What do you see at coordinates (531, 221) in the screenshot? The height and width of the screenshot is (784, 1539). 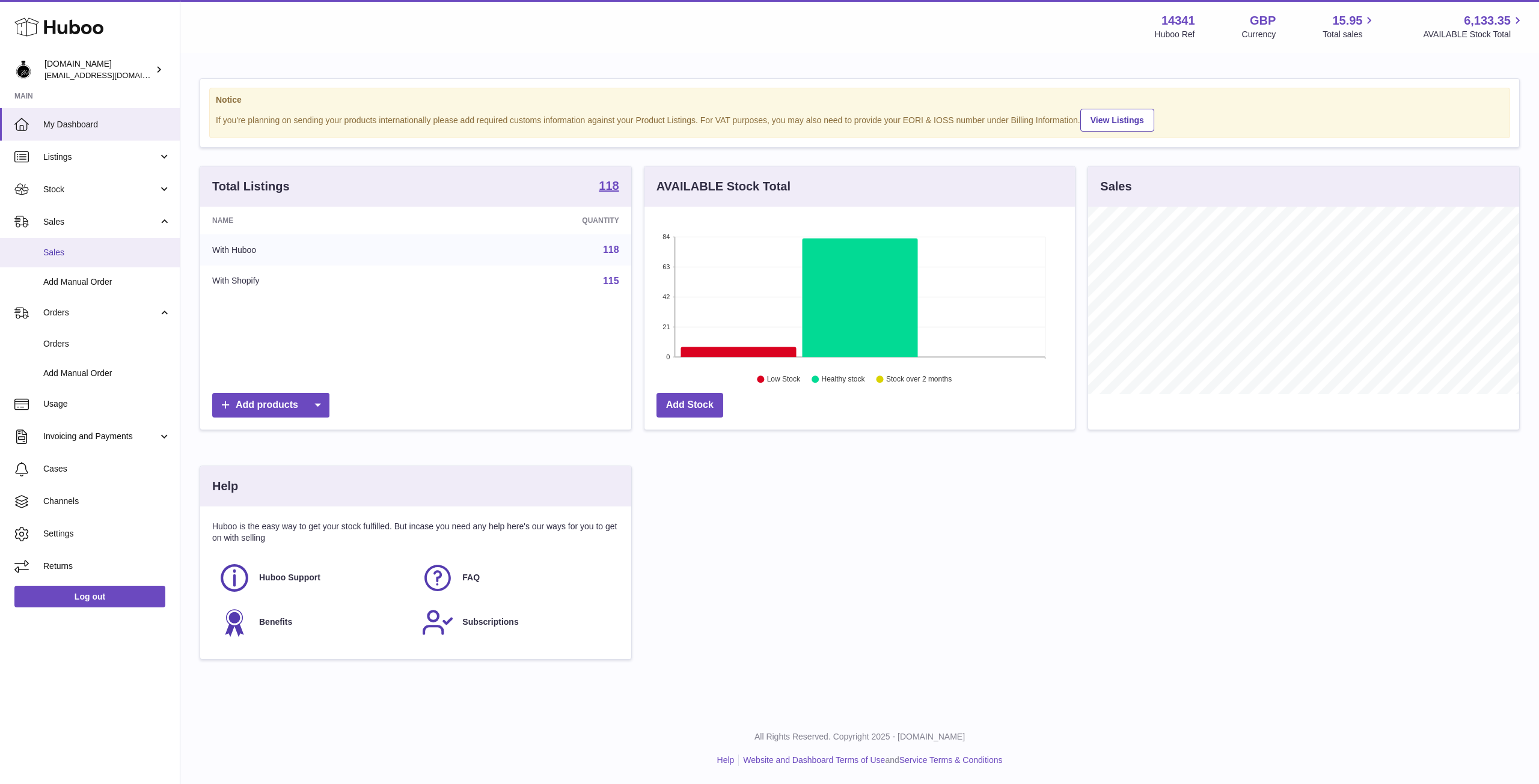 I see `th: Quantity` at bounding box center [531, 221].